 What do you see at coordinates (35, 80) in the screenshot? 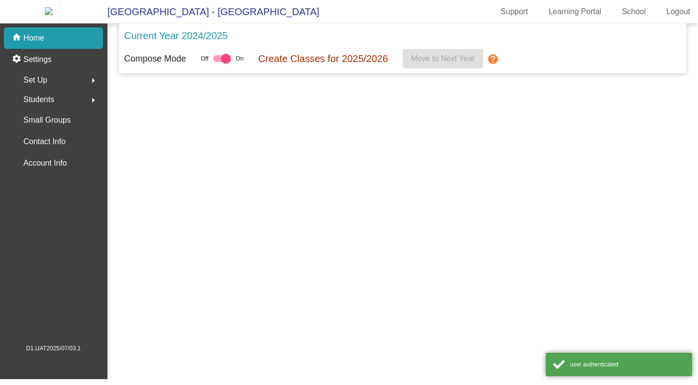
I see `span: Set Up` at bounding box center [35, 80].